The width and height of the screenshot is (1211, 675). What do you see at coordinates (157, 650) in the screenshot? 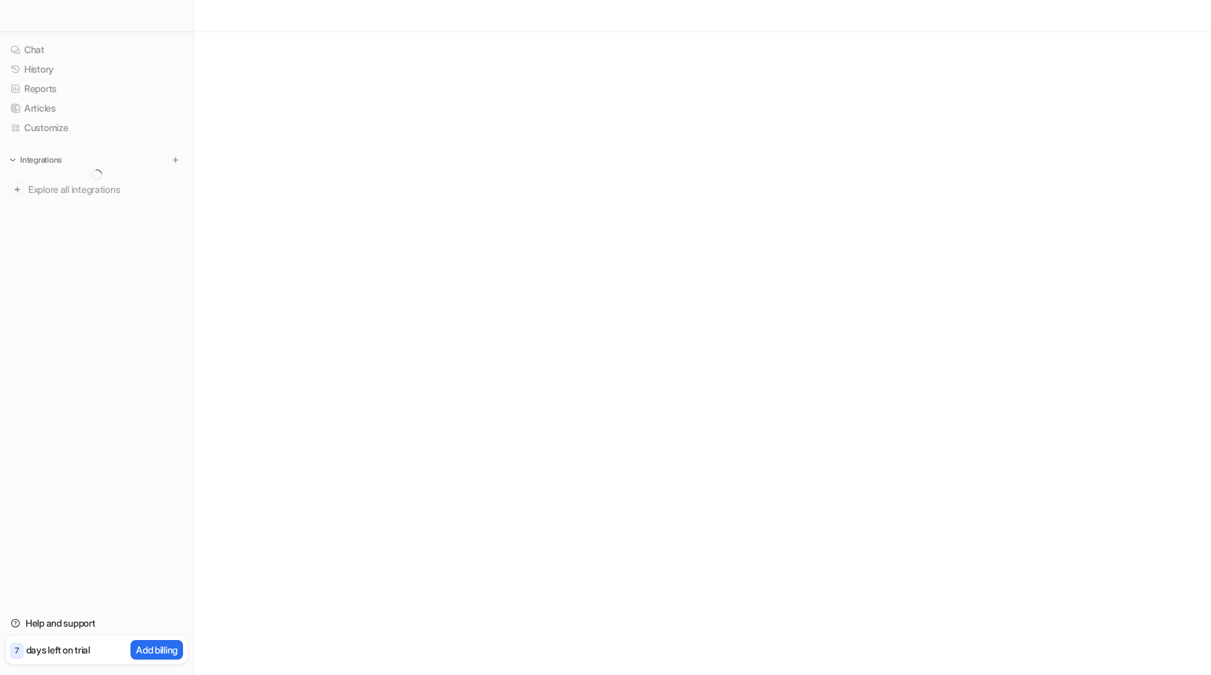
I see `p: Add billing` at bounding box center [157, 650].